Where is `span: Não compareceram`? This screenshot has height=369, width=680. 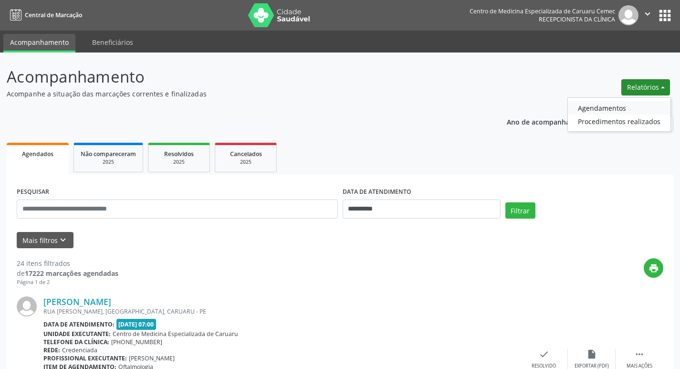
span: Não compareceram is located at coordinates (108, 154).